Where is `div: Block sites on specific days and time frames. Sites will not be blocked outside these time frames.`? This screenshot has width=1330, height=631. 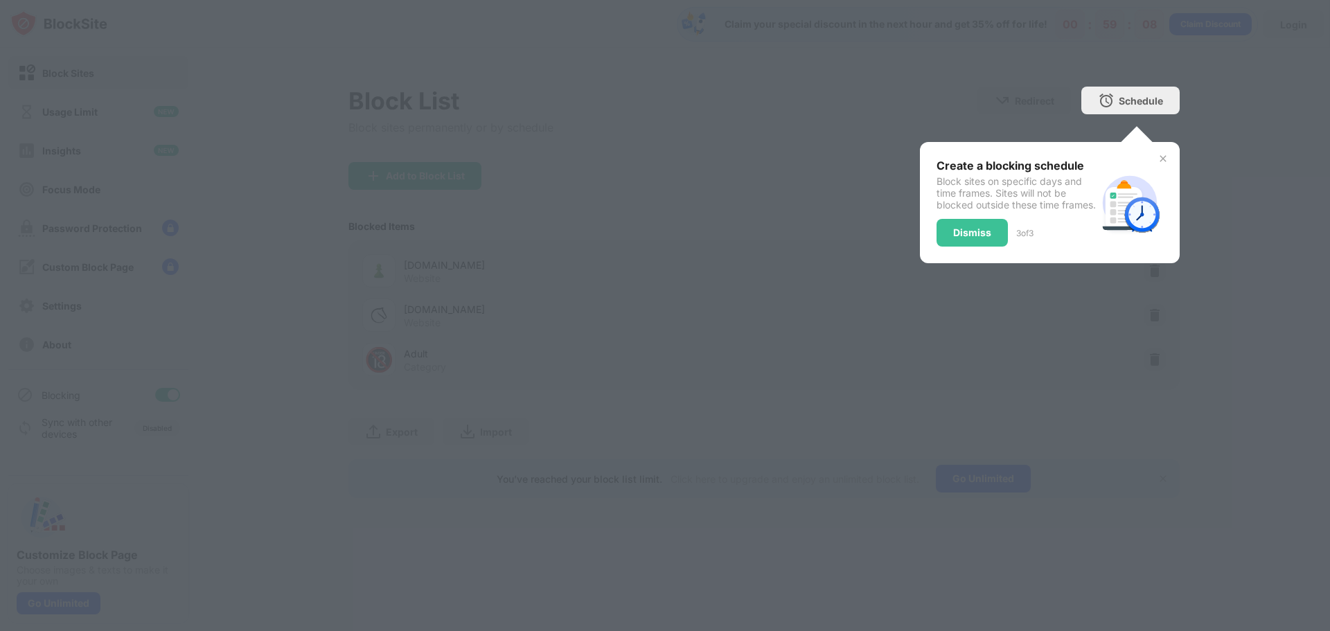 div: Block sites on specific days and time frames. Sites will not be blocked outside these time frames. is located at coordinates (1016, 193).